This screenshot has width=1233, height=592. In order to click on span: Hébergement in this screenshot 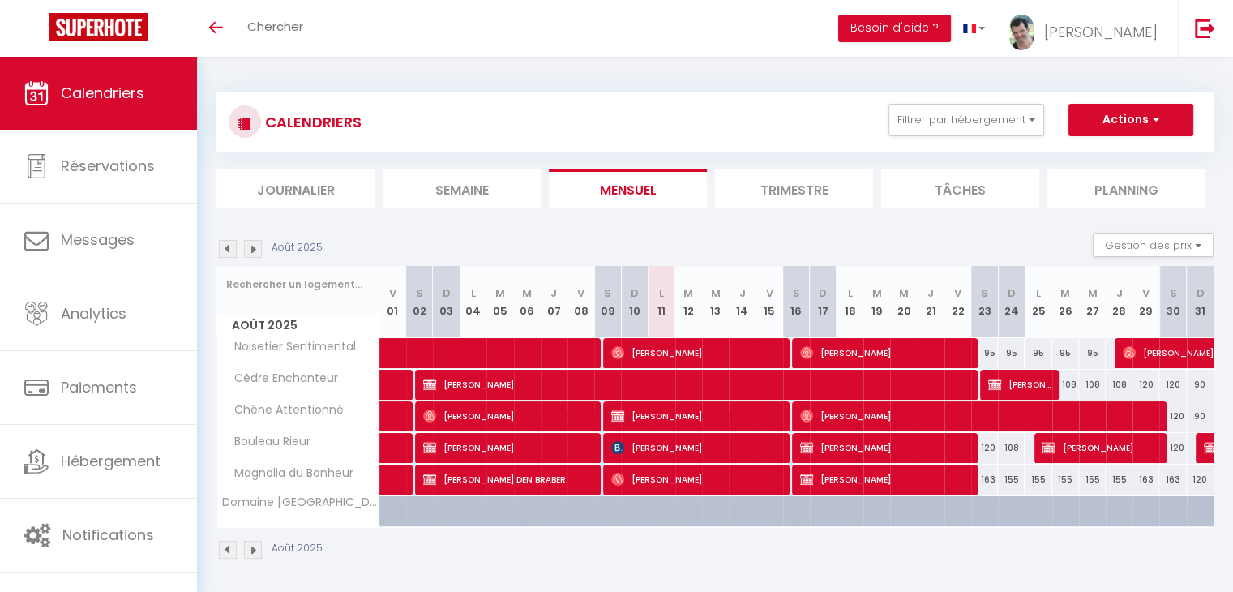, I will do `click(110, 460)`.